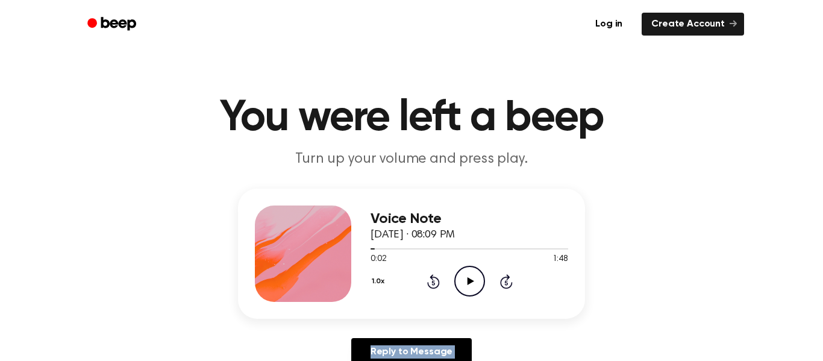  I want to click on a: Beep, so click(113, 24).